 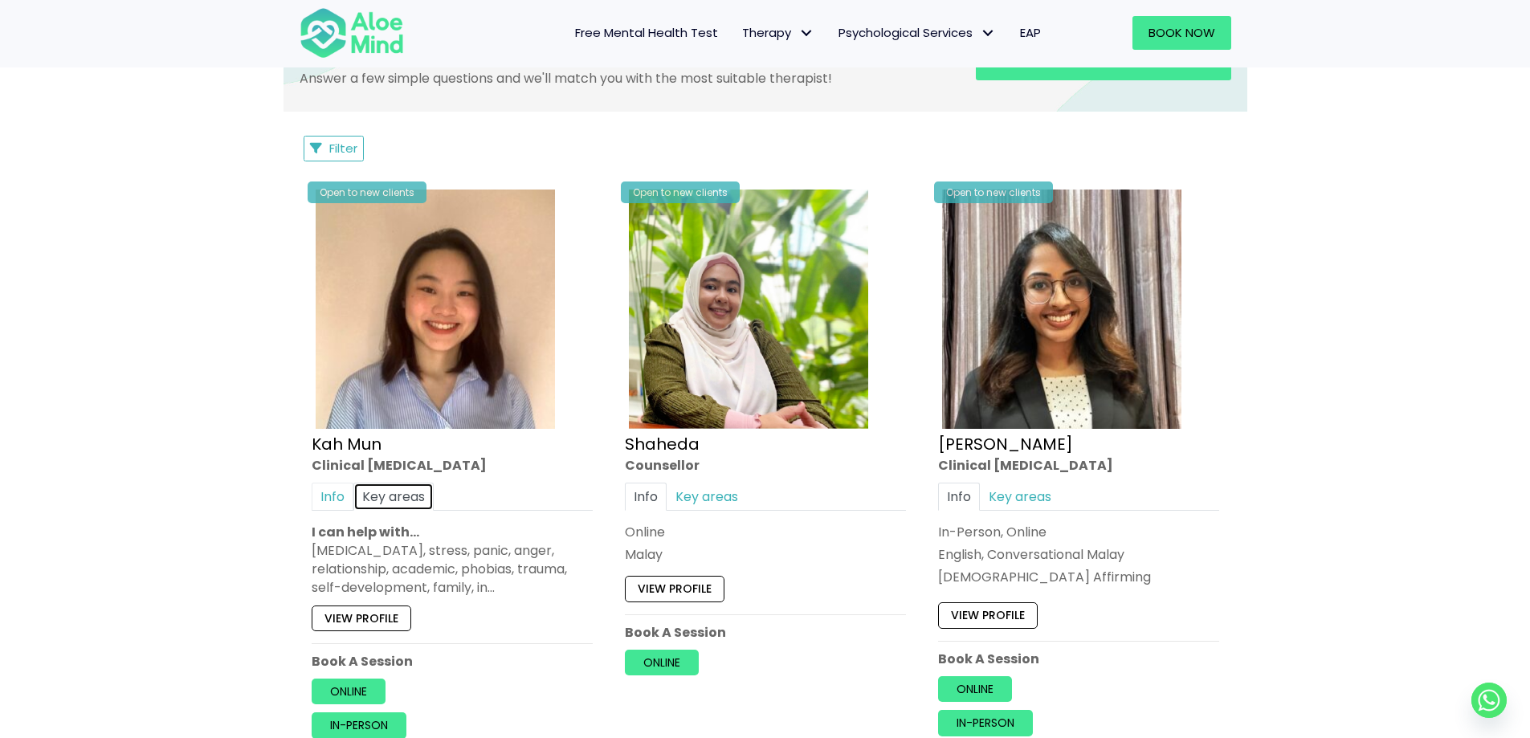 I want to click on img: Kah Mun-profile-crop-300×300, so click(x=435, y=309).